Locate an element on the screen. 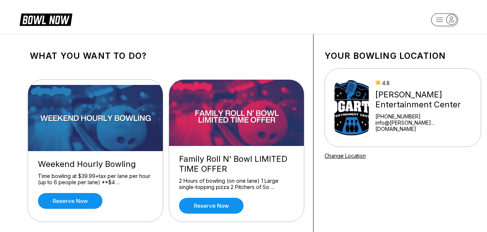 The height and width of the screenshot is (232, 487). div: 4.8 is located at coordinates (423, 83).